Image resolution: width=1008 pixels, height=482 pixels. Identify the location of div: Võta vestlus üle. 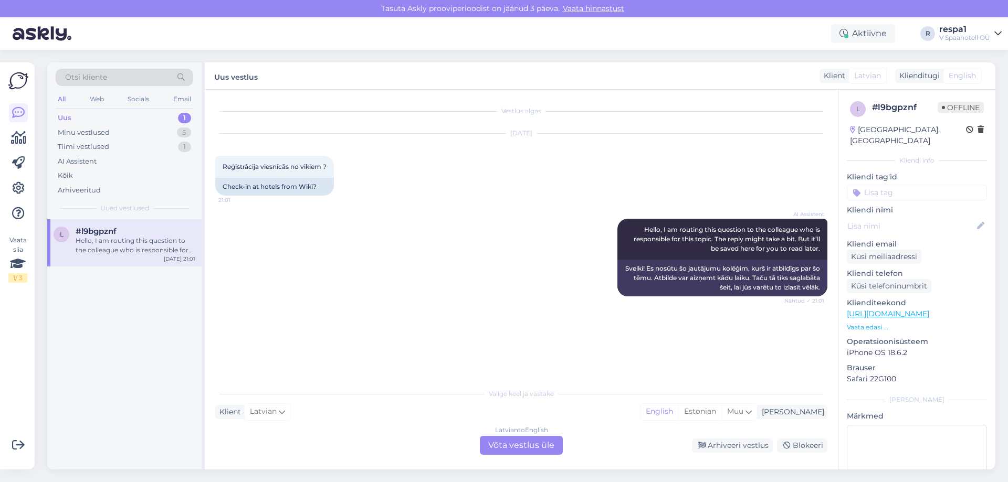
(521, 446).